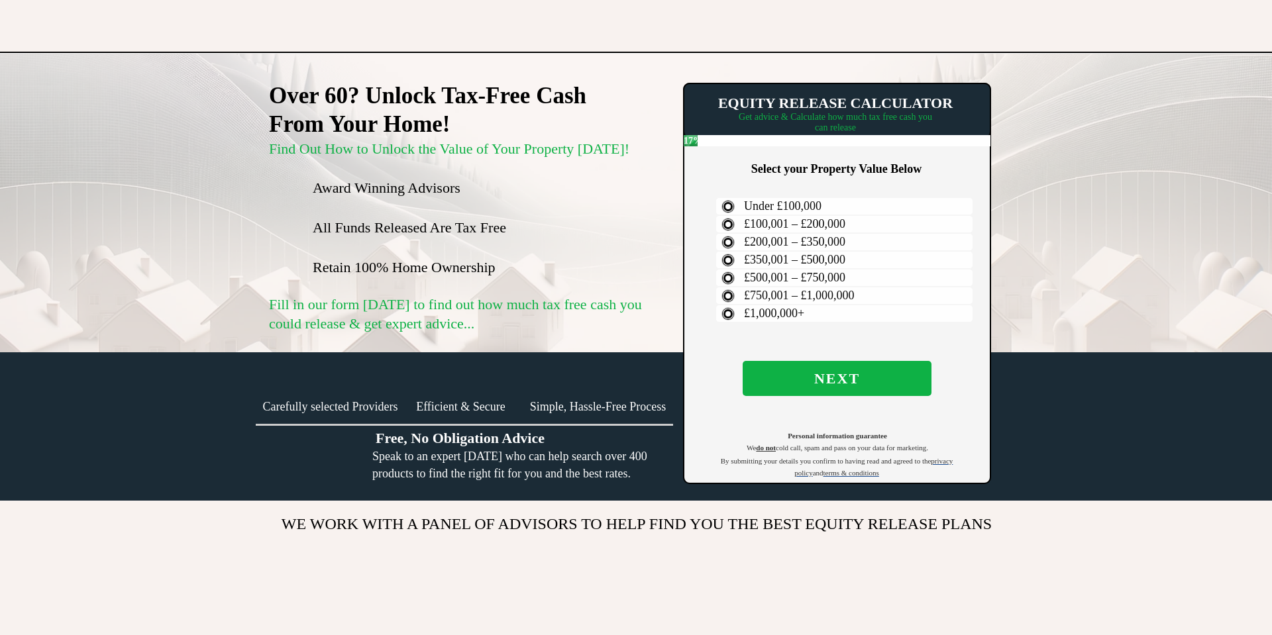  Describe the element at coordinates (690, 140) in the screenshot. I see `span: 17%` at that location.